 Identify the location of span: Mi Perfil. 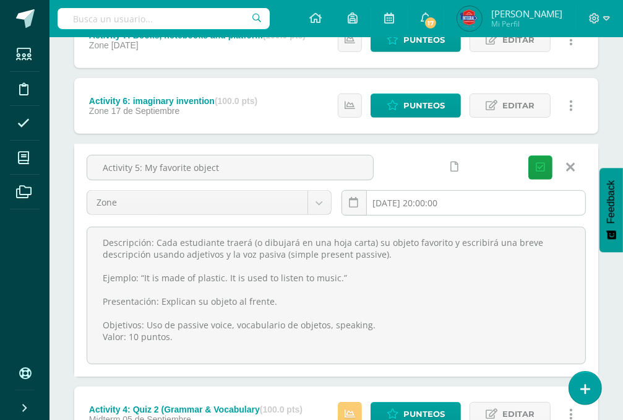
(527, 24).